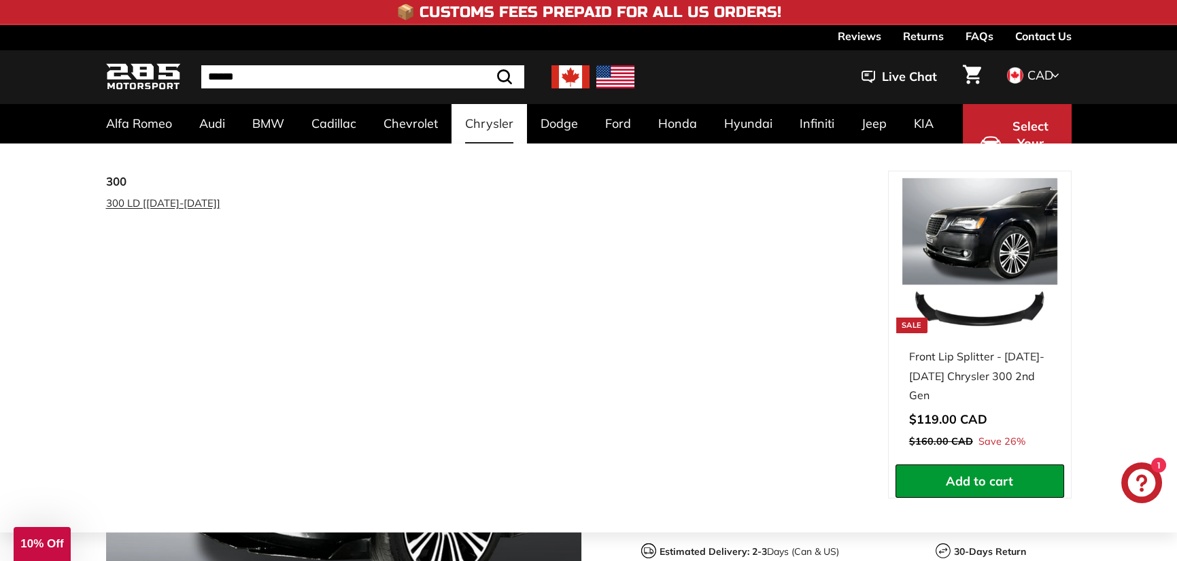  I want to click on a: Cadillac, so click(334, 123).